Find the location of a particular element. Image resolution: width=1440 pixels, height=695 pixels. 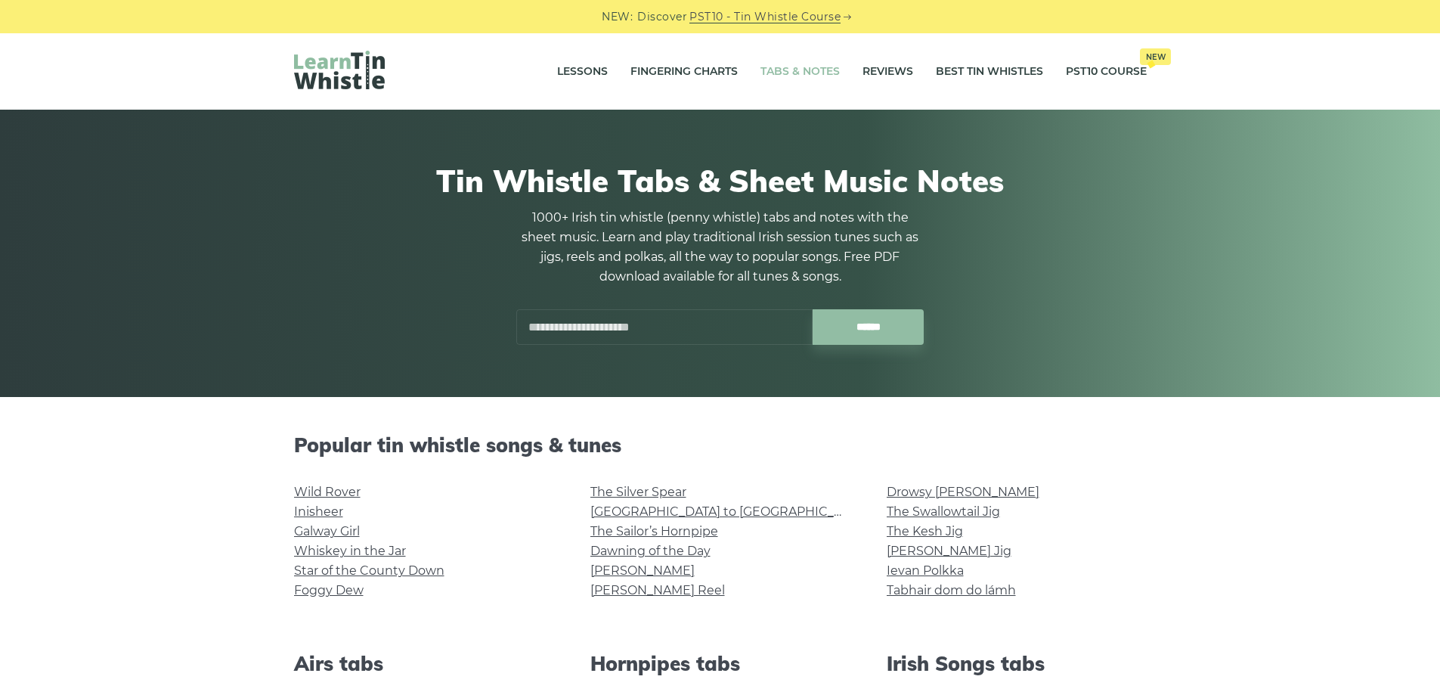

a: Foggy Dew is located at coordinates (329, 590).